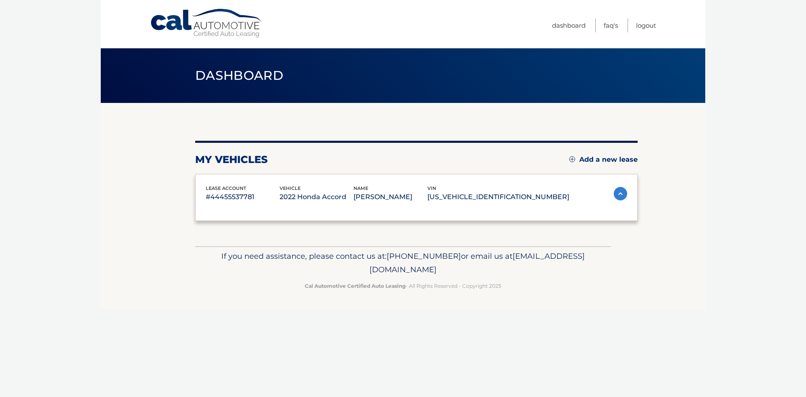 This screenshot has height=397, width=806. Describe the element at coordinates (290, 188) in the screenshot. I see `span: vehicle` at that location.